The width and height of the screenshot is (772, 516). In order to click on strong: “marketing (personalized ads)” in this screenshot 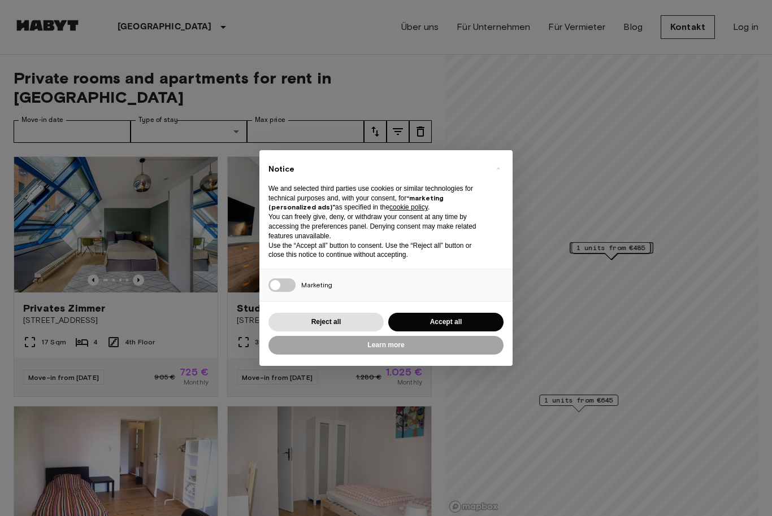, I will do `click(356, 203)`.